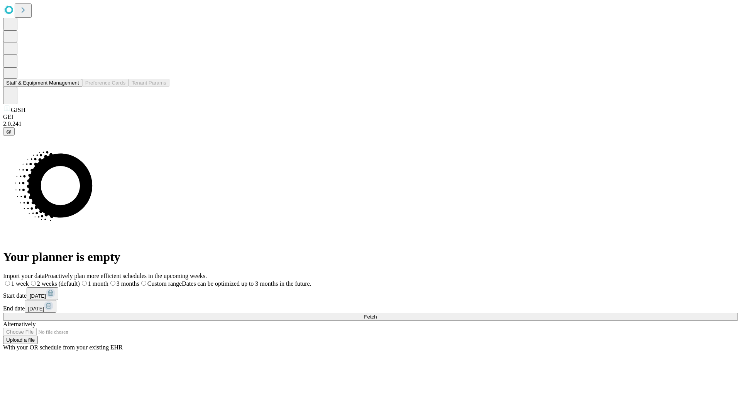  What do you see at coordinates (128, 283) in the screenshot?
I see `span: 3 months` at bounding box center [128, 283].